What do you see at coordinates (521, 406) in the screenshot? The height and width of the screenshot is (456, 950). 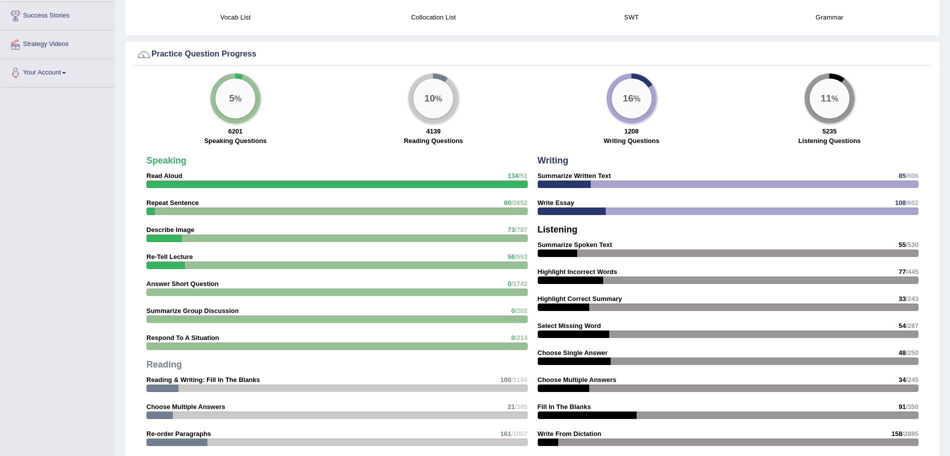 I see `span: /305` at bounding box center [521, 406].